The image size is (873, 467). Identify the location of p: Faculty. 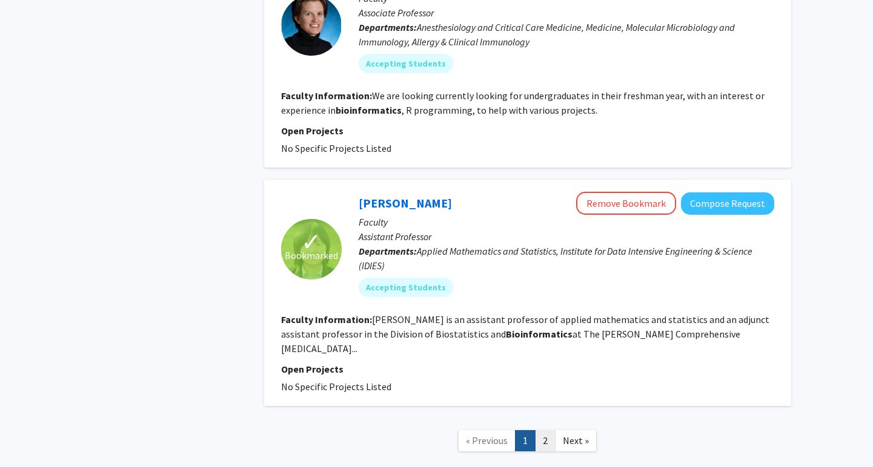
(566, 222).